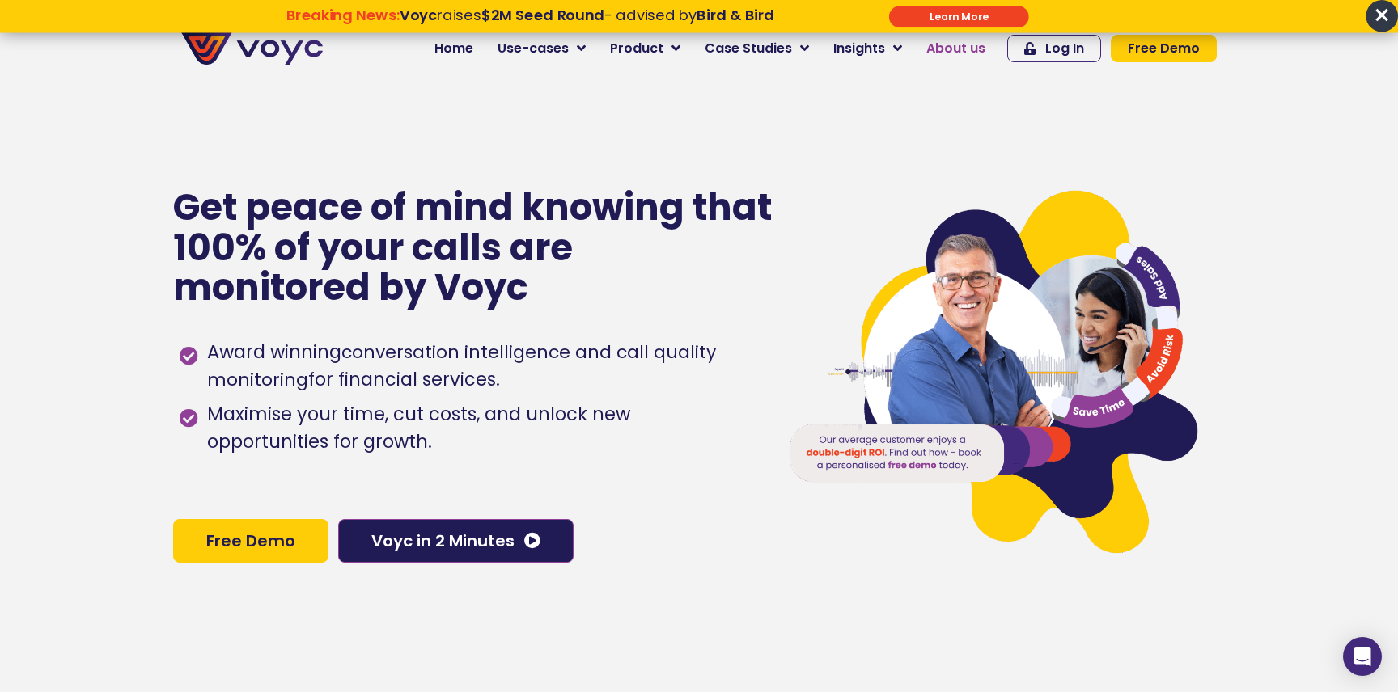  I want to click on a: Voyc in 2 Minutes, so click(455, 541).